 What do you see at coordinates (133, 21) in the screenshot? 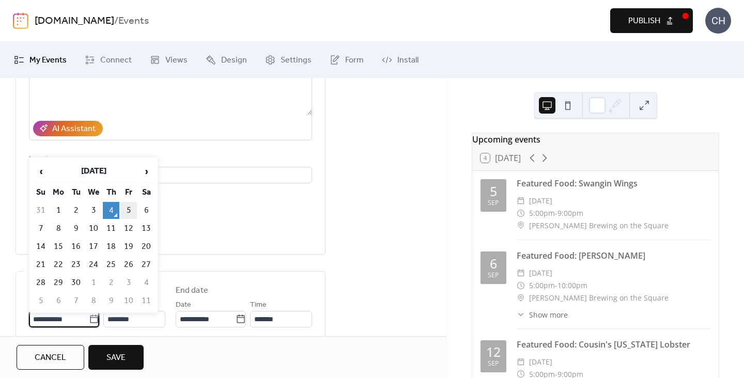
I see `b: Events` at bounding box center [133, 21].